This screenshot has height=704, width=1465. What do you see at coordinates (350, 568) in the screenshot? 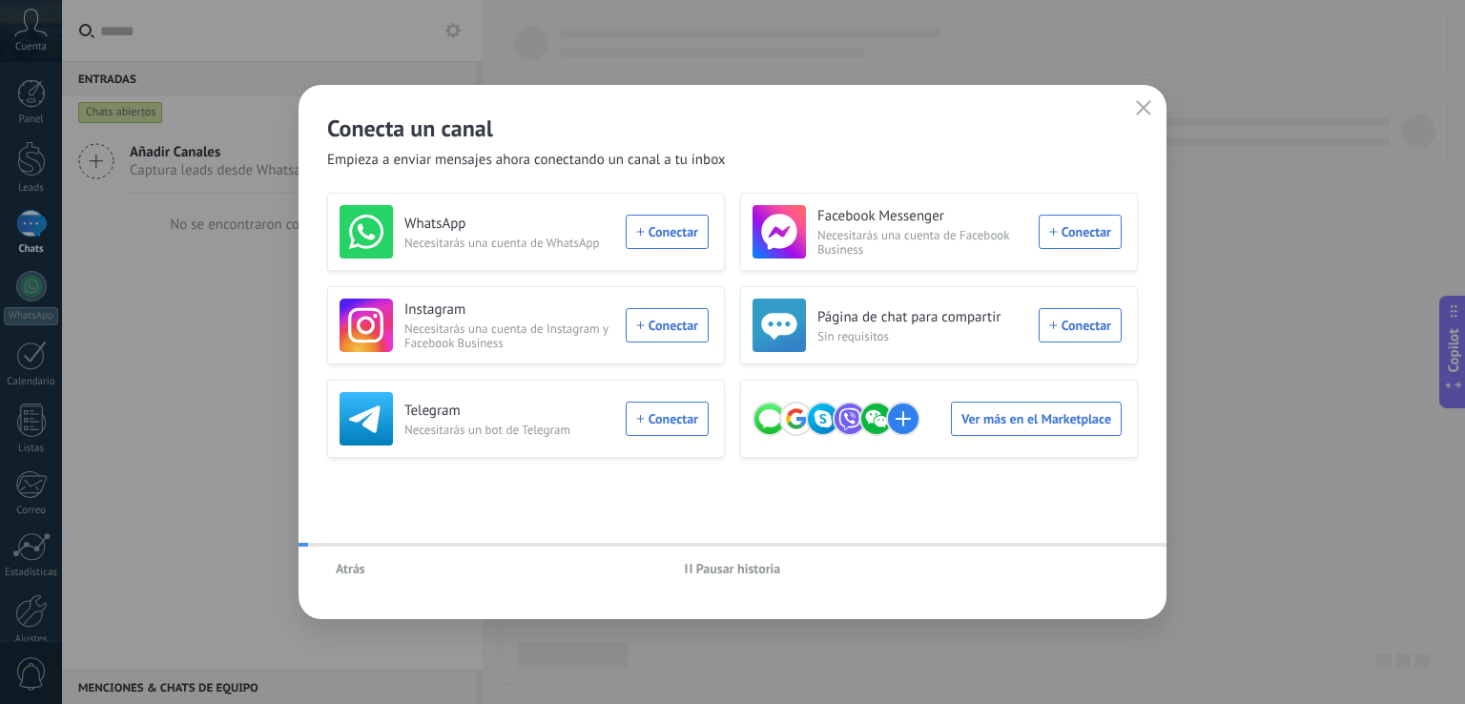
I see `span: Atrás` at bounding box center [350, 568].